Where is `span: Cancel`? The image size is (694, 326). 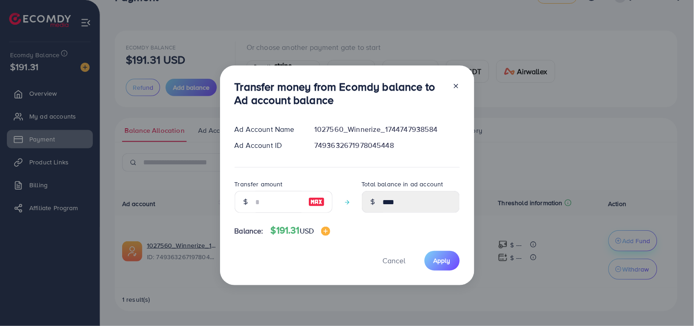
span: Cancel is located at coordinates (394, 260).